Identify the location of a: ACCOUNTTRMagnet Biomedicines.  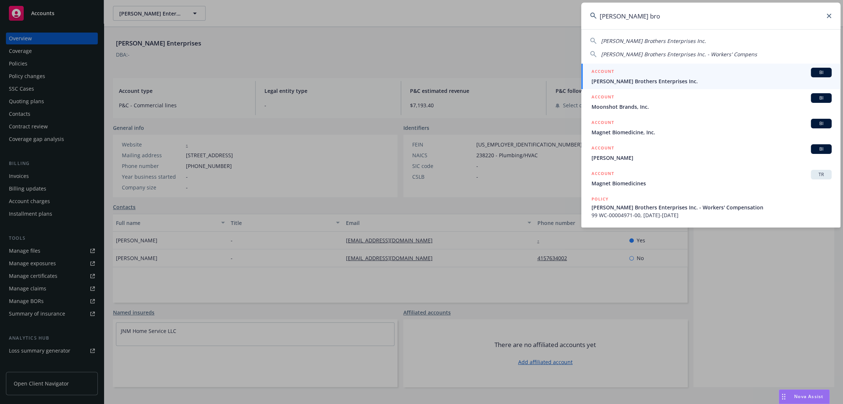
(711, 178).